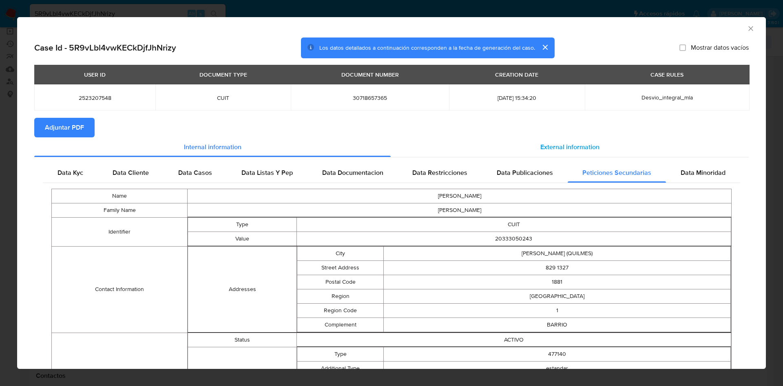 The height and width of the screenshot is (386, 783). What do you see at coordinates (340, 267) in the screenshot?
I see `td: Street Address` at bounding box center [340, 267].